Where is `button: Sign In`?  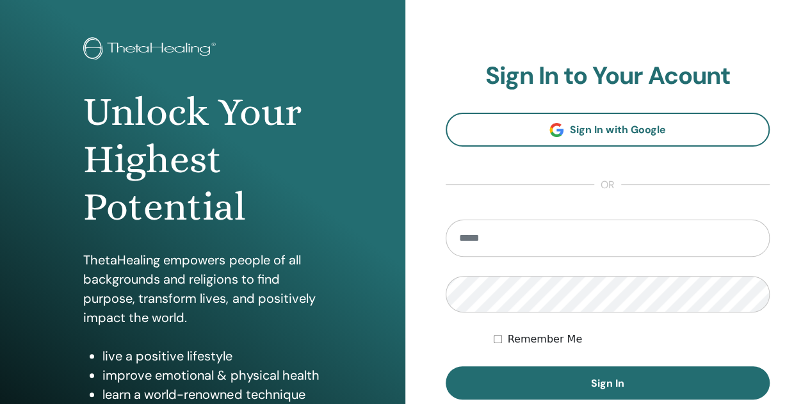 button: Sign In is located at coordinates (607, 383).